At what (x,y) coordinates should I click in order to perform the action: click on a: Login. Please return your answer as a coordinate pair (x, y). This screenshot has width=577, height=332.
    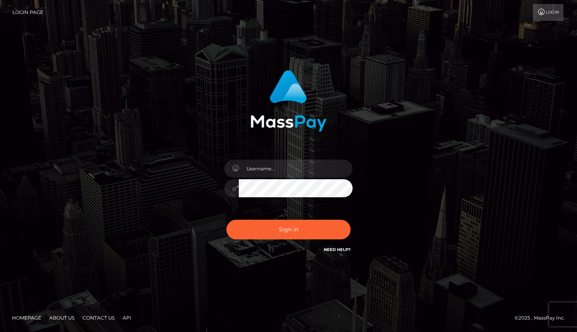
    Looking at the image, I should click on (548, 12).